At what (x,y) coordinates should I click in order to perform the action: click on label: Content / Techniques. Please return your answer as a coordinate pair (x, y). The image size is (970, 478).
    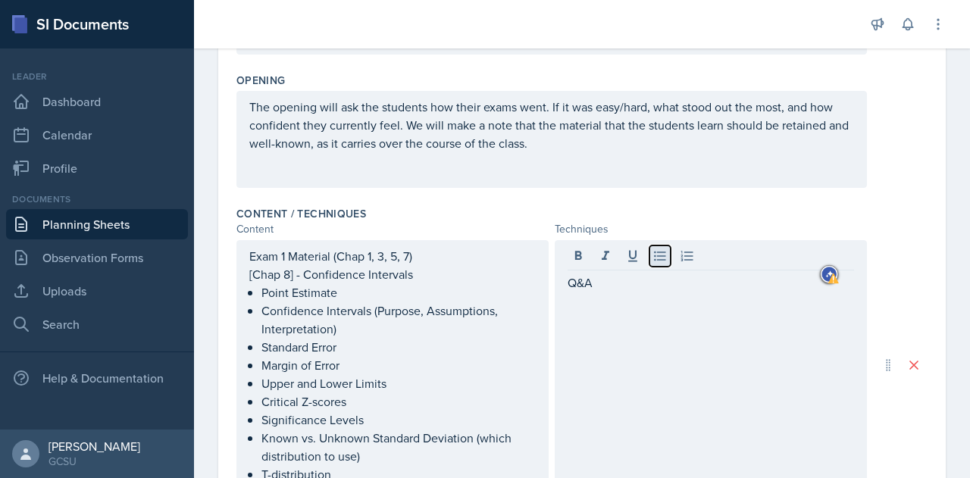
    Looking at the image, I should click on (301, 214).